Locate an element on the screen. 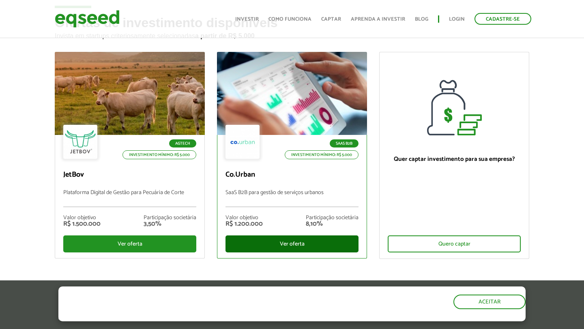 The height and width of the screenshot is (329, 584). p: SaaS B2B is located at coordinates (344, 144).